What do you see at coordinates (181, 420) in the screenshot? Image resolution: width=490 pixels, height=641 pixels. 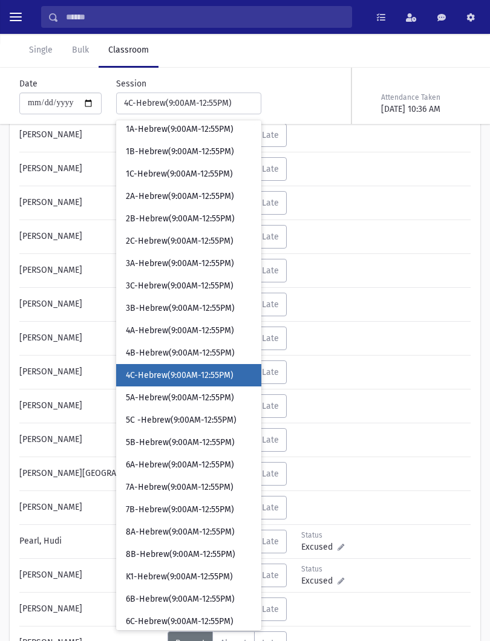 I see `span: 5C -Hebrew(9:00AM-12:55PM)` at bounding box center [181, 420].